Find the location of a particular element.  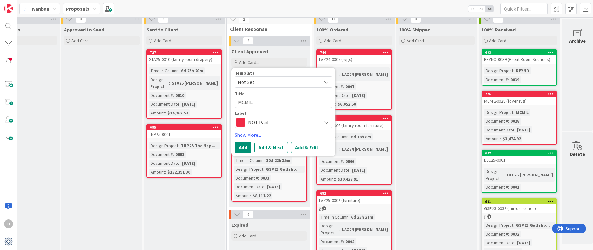

div: 0002 is located at coordinates (350, 242).